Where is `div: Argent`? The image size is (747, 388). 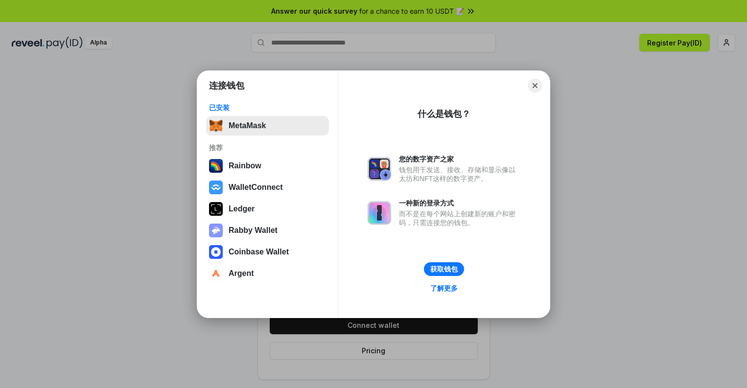 div: Argent is located at coordinates (241, 274).